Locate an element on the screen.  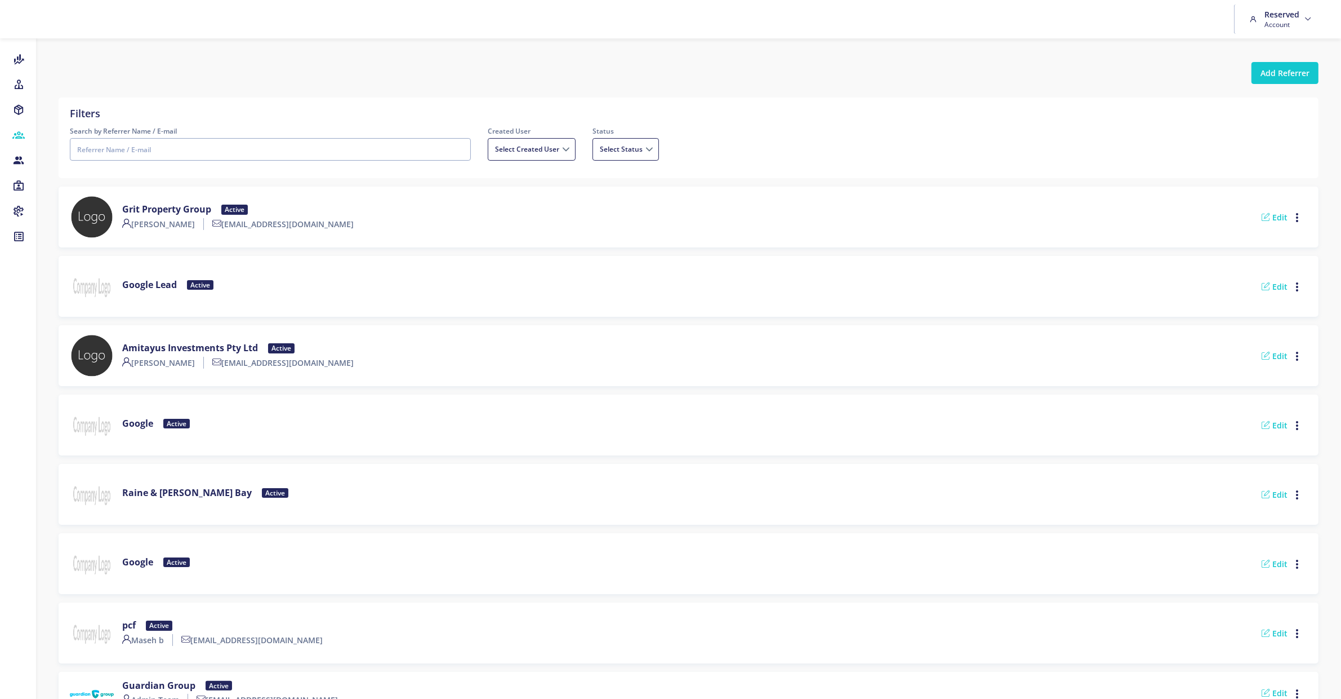
label: Grit Property Group is located at coordinates (171, 209).